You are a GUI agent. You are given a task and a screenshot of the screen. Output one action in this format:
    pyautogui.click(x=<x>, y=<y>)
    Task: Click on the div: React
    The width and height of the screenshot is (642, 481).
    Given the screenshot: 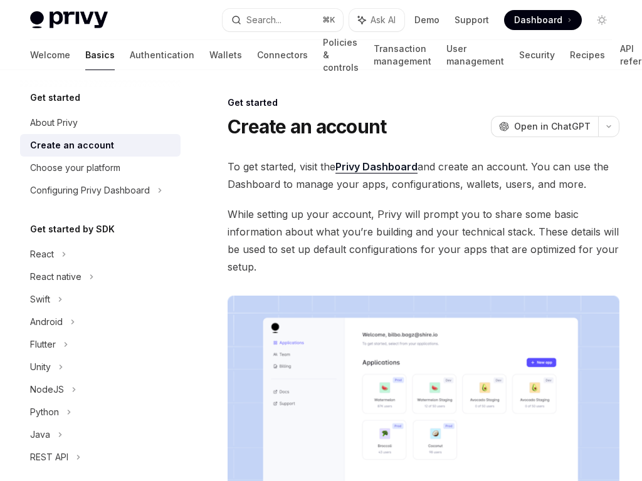 What is the action you would take?
    pyautogui.click(x=42, y=255)
    